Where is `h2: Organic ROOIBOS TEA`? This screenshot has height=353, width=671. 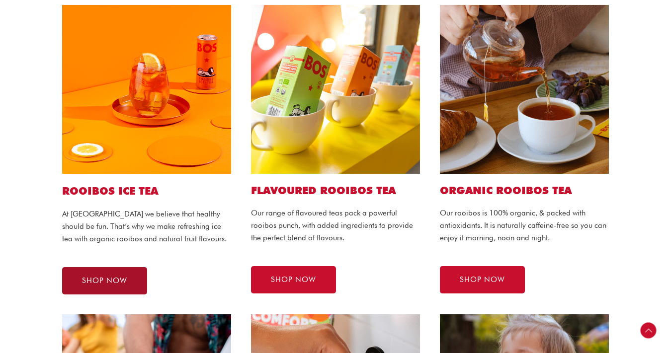
h2: Organic ROOIBOS TEA is located at coordinates (524, 190).